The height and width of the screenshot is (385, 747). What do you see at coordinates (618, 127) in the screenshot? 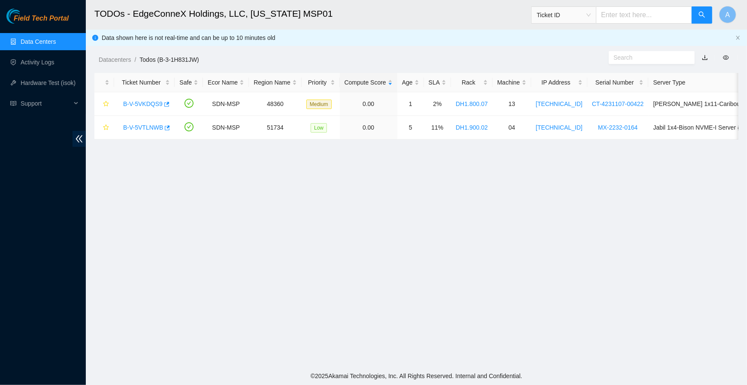
I see `a: MX-2232-0164` at bounding box center [618, 127].